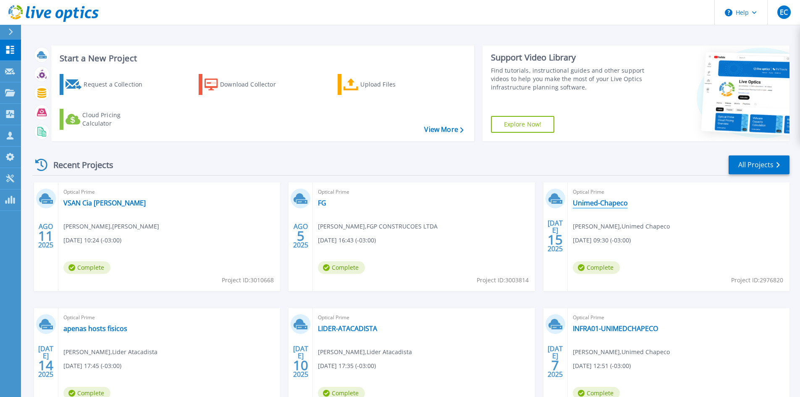 The height and width of the screenshot is (397, 800). What do you see at coordinates (301, 365) in the screenshot?
I see `span: 10` at bounding box center [301, 365].